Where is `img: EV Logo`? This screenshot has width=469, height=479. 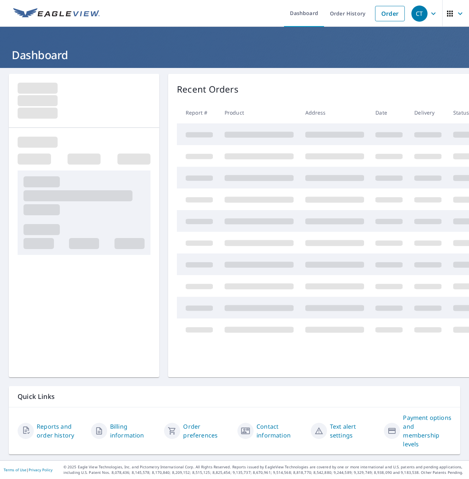
img: EV Logo is located at coordinates (57, 14).